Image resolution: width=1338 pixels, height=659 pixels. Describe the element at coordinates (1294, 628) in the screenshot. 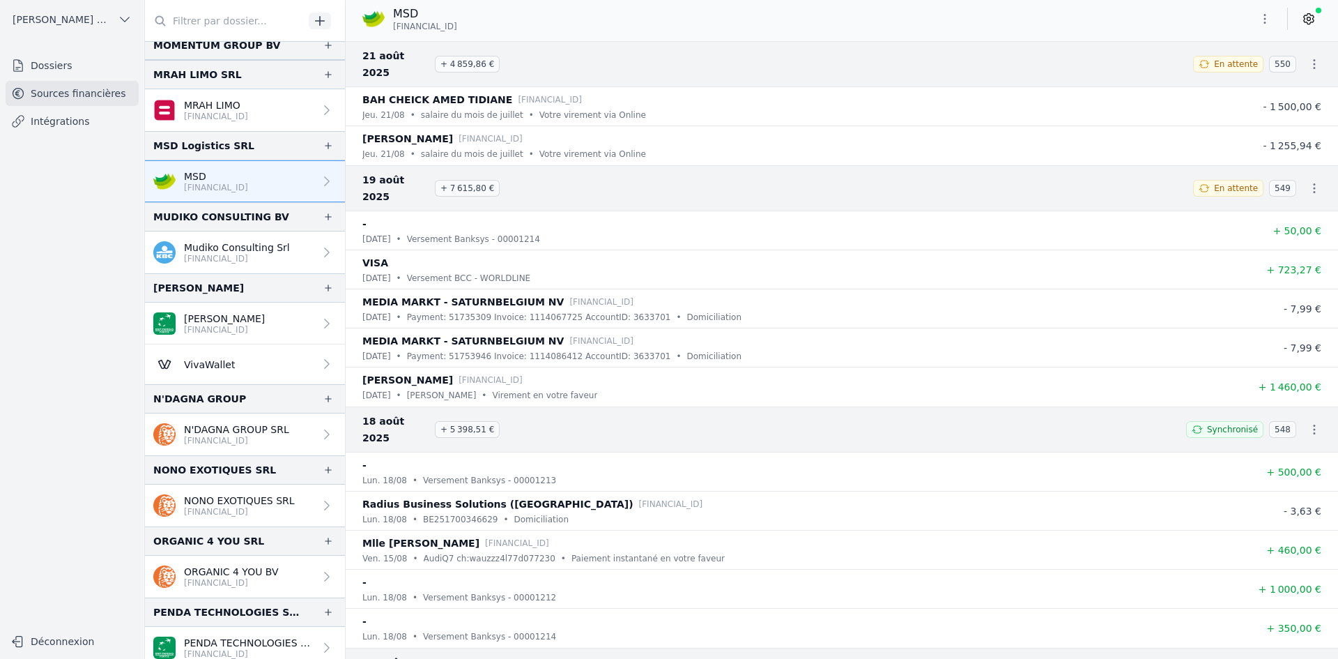

I see `span: + 350,00 €` at that location.